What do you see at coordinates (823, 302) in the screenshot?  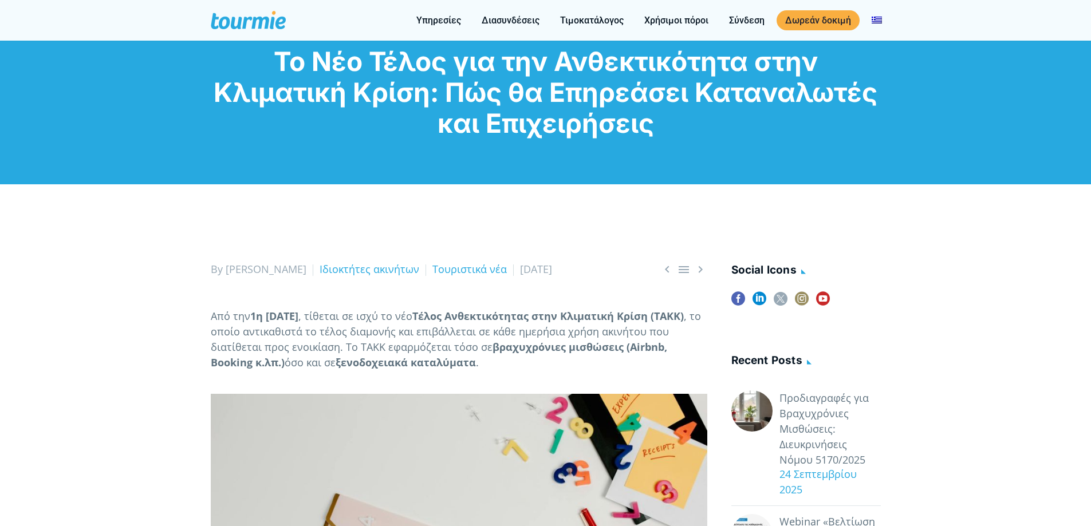 I see `a: youtube` at bounding box center [823, 302].